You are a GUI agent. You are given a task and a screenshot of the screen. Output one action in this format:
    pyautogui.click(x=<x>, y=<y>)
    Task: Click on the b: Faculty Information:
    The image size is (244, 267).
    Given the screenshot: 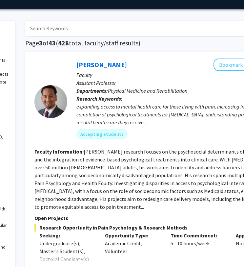 What is the action you would take?
    pyautogui.click(x=59, y=151)
    